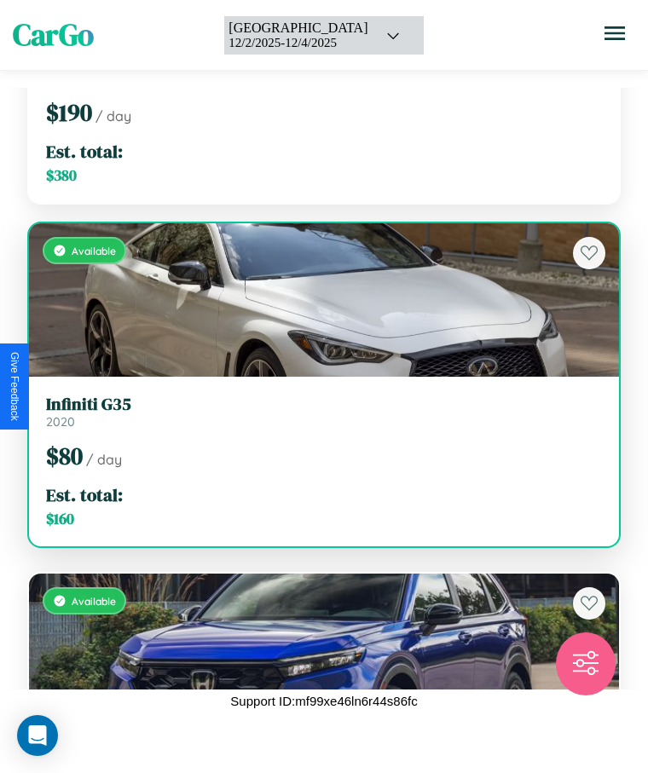  What do you see at coordinates (61, 176) in the screenshot?
I see `span: $ 380` at bounding box center [61, 176].